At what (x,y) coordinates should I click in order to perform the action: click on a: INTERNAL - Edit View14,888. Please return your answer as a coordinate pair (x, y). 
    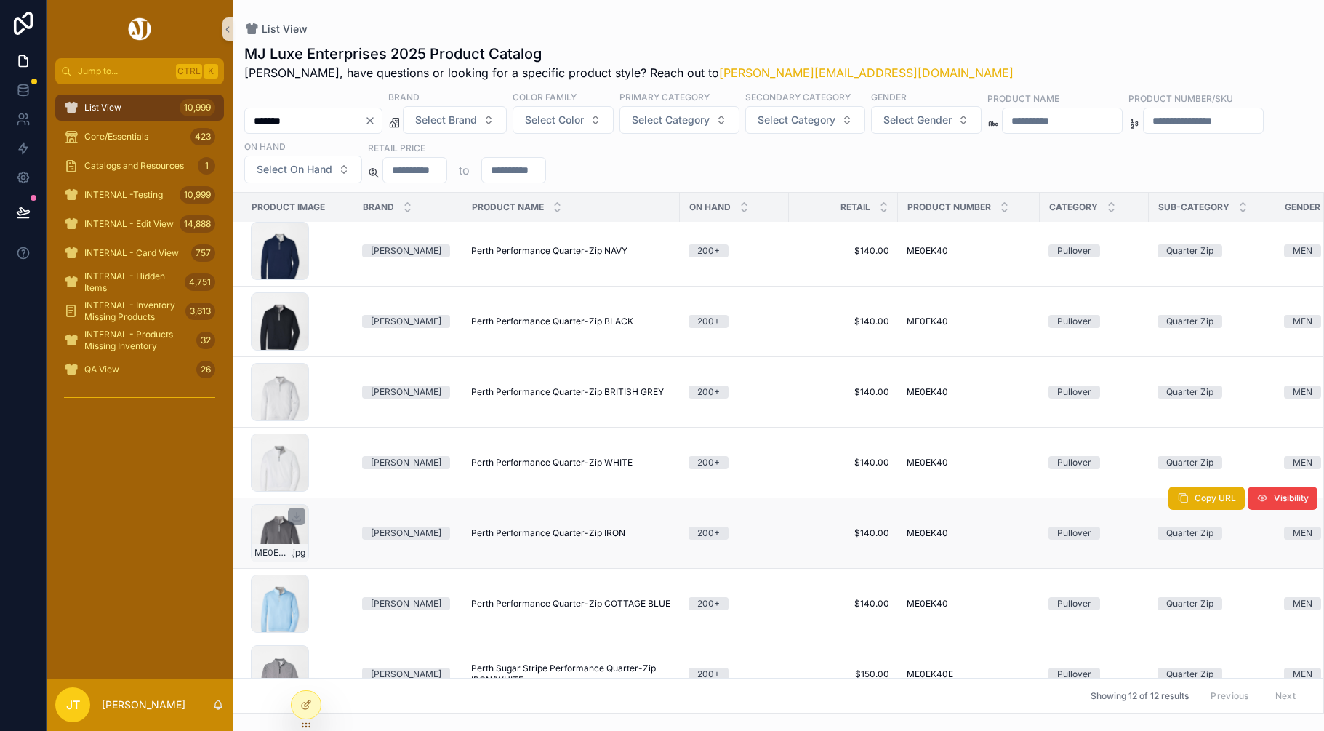
    Looking at the image, I should click on (140, 224).